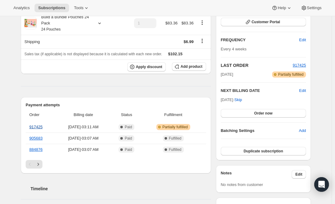 Image resolution: width=335 pixels, height=204 pixels. What do you see at coordinates (263, 113) in the screenshot?
I see `button: Order now` at bounding box center [263, 113].